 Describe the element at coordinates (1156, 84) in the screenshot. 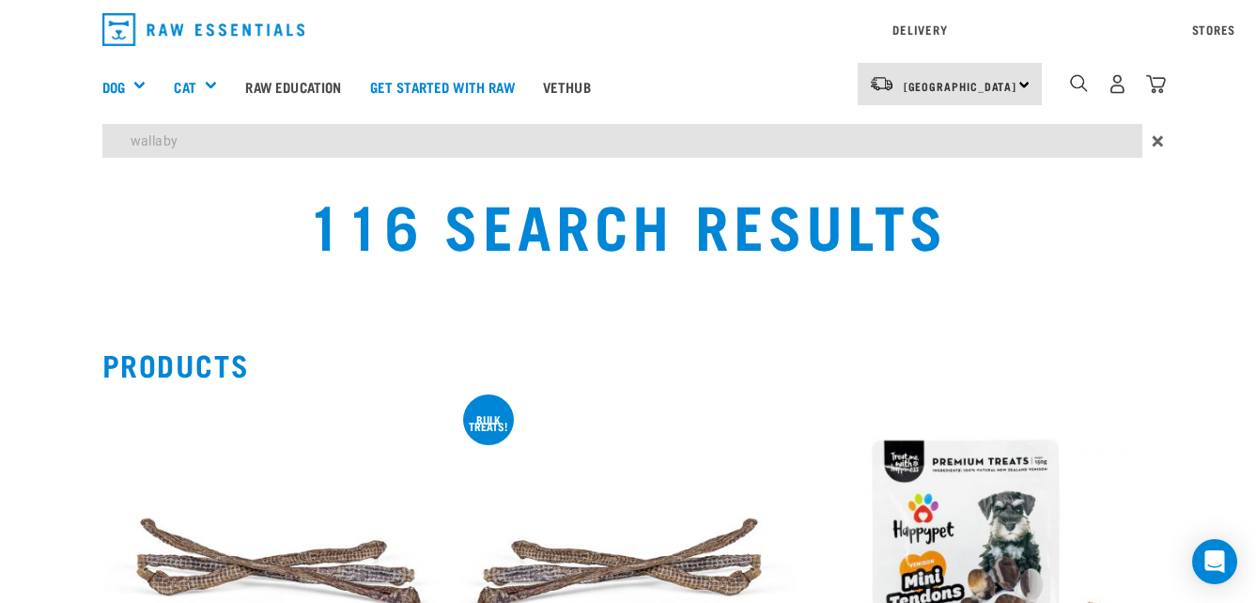

I see `img: home-icon@2x.png` at that location.